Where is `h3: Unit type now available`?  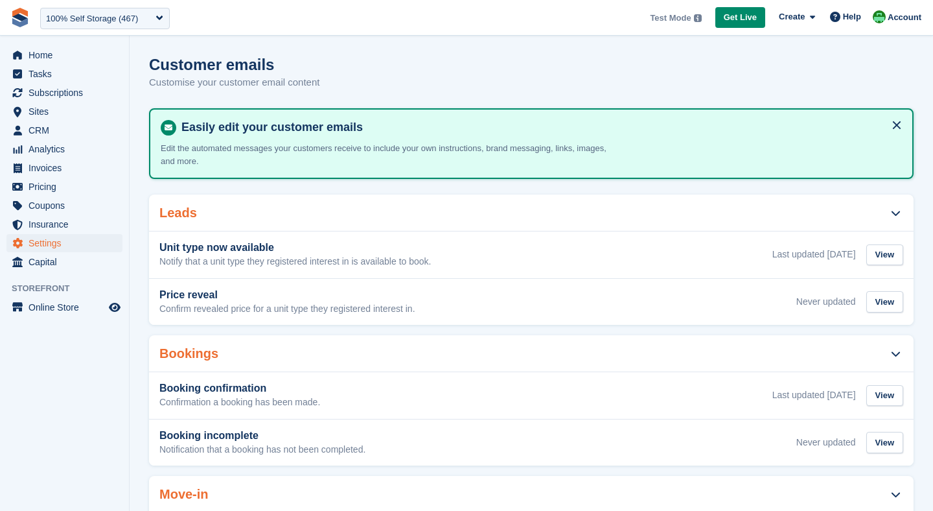 h3: Unit type now available is located at coordinates (295, 248).